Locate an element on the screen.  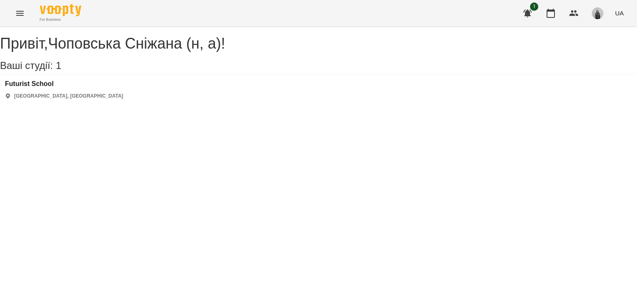
img: 465148d13846e22f7566a09ee851606a.jpeg is located at coordinates (598, 13).